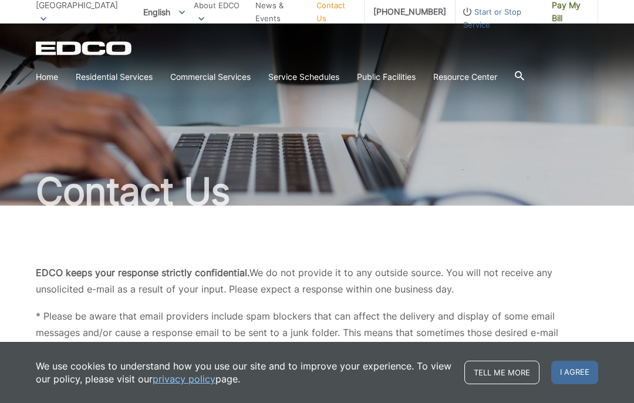 The width and height of the screenshot is (634, 403). Describe the element at coordinates (465, 77) in the screenshot. I see `a: Resource Center` at that location.